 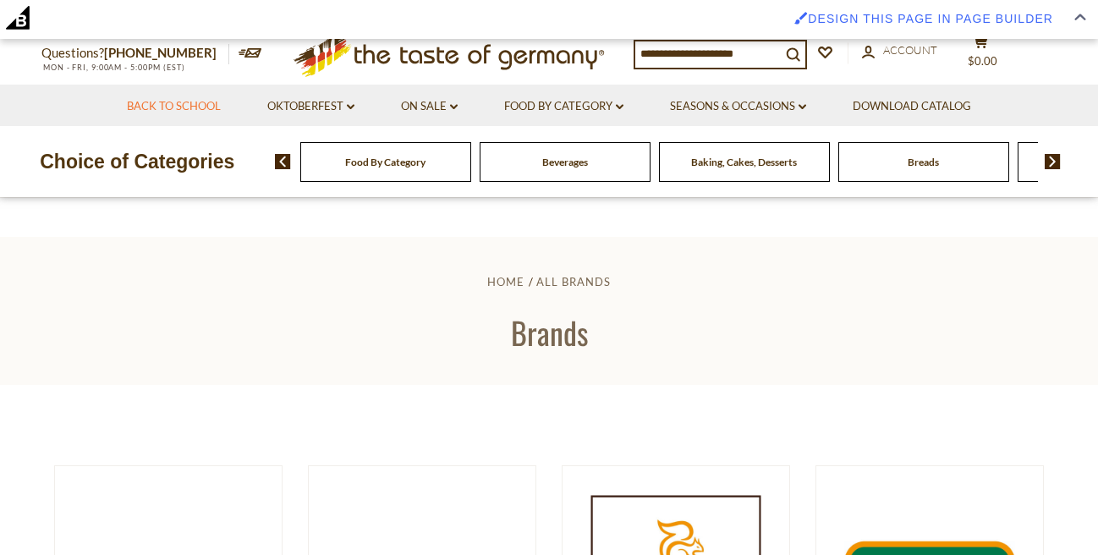 What do you see at coordinates (385, 162) in the screenshot?
I see `span: Food By Category` at bounding box center [385, 162].